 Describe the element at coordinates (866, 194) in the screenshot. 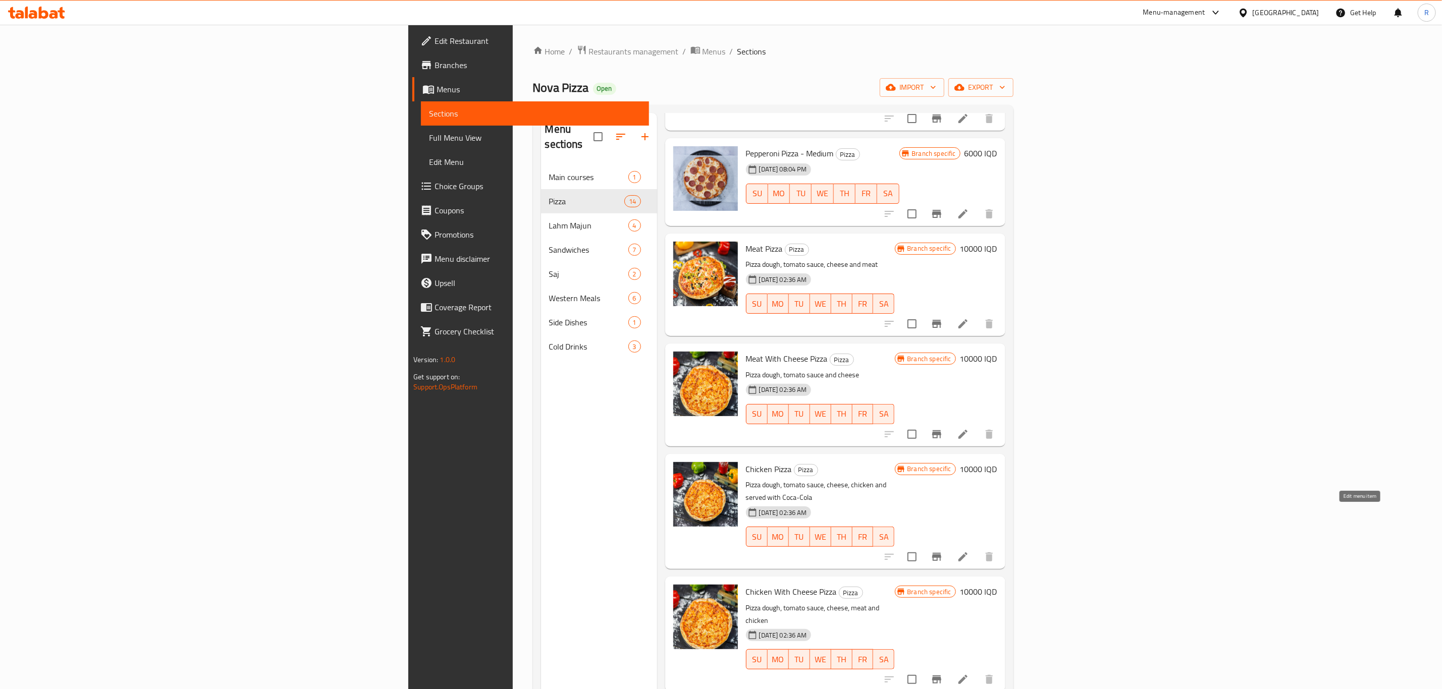

I see `button: FR` at that location.